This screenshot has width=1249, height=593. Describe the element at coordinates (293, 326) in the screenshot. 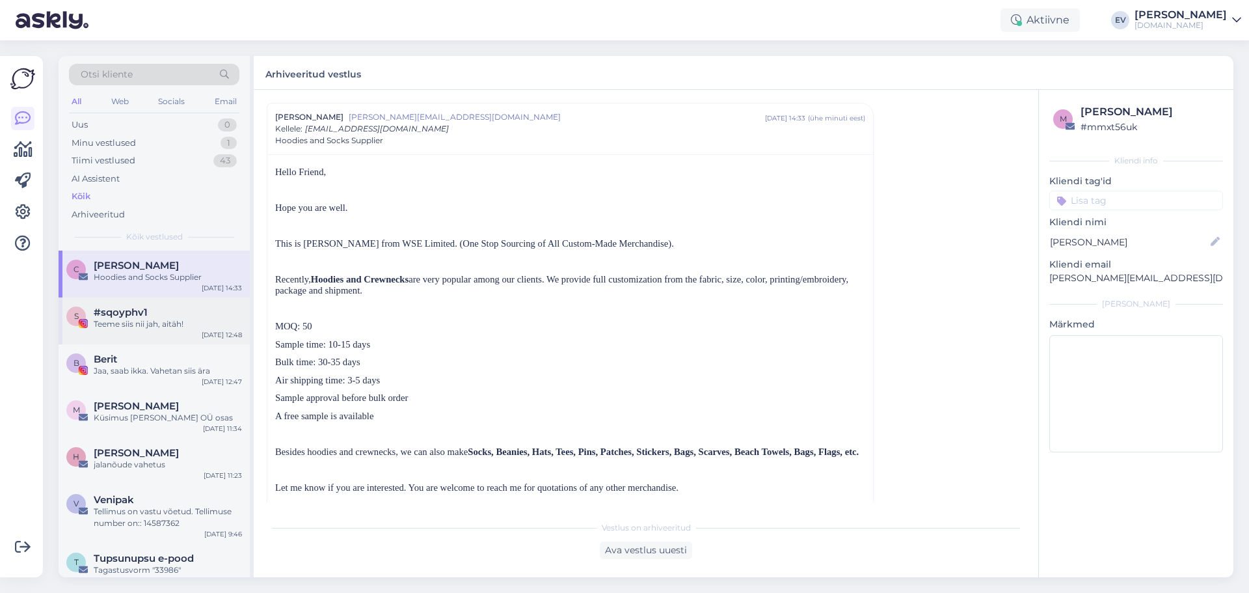

I see `span: MOQ: 50` at that location.